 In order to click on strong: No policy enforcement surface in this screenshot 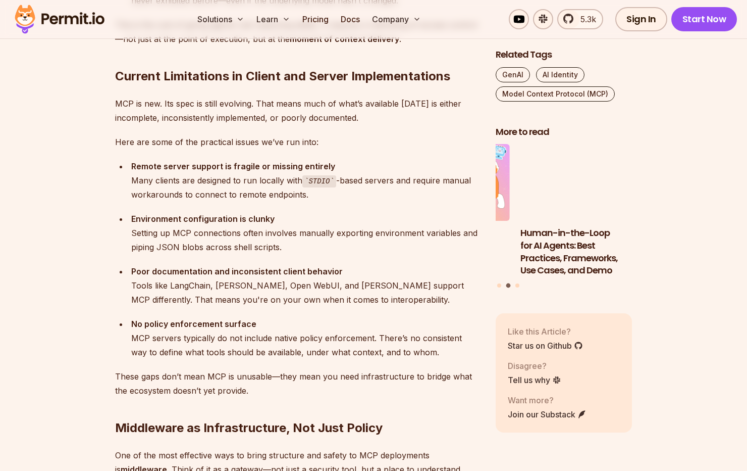, I will do `click(194, 324)`.